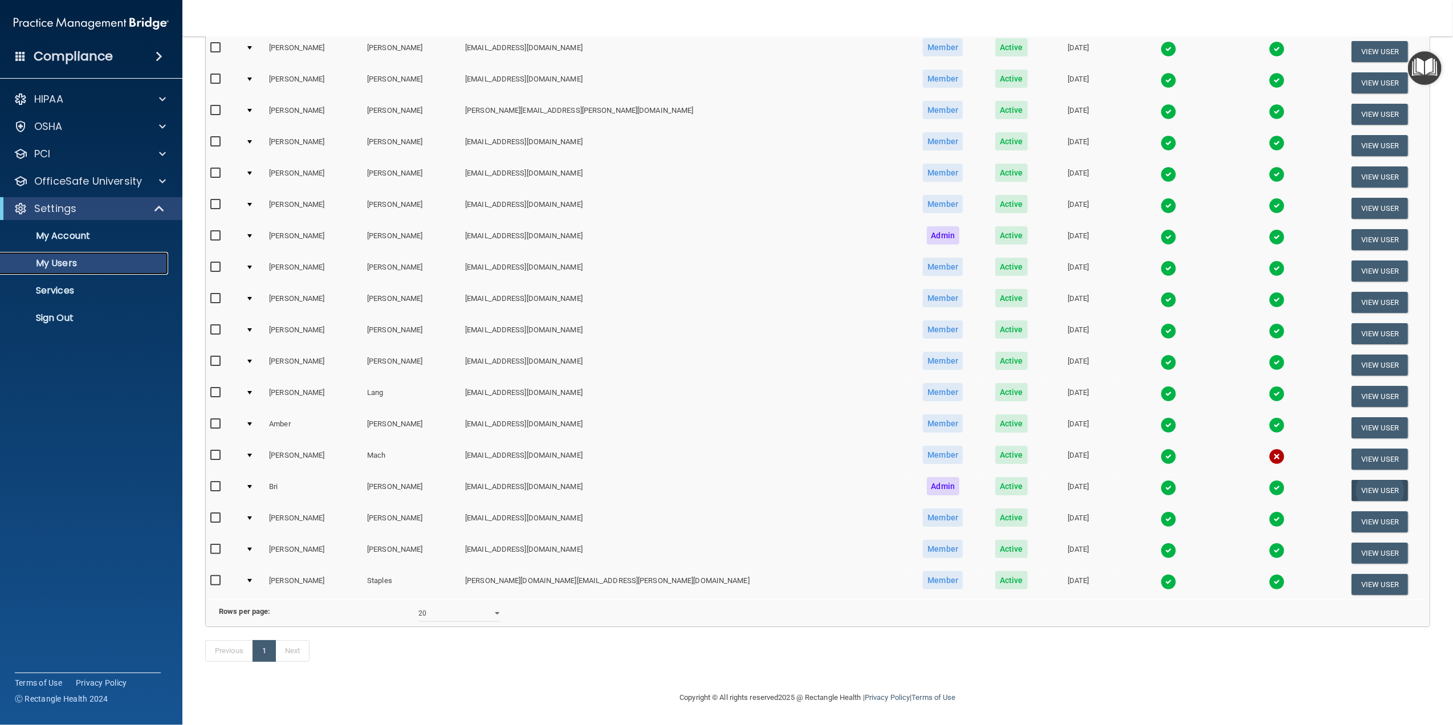 This screenshot has height=725, width=1453. Describe the element at coordinates (411, 396) in the screenshot. I see `td: Lang` at that location.